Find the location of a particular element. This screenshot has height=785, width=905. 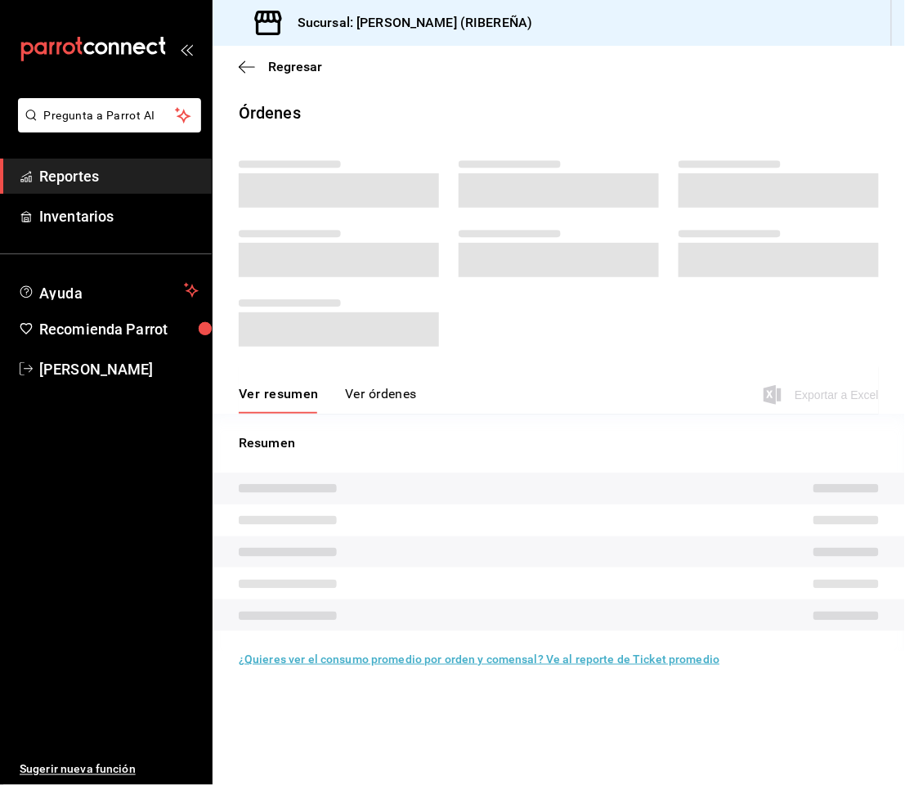

button: Regresar is located at coordinates (280, 66).